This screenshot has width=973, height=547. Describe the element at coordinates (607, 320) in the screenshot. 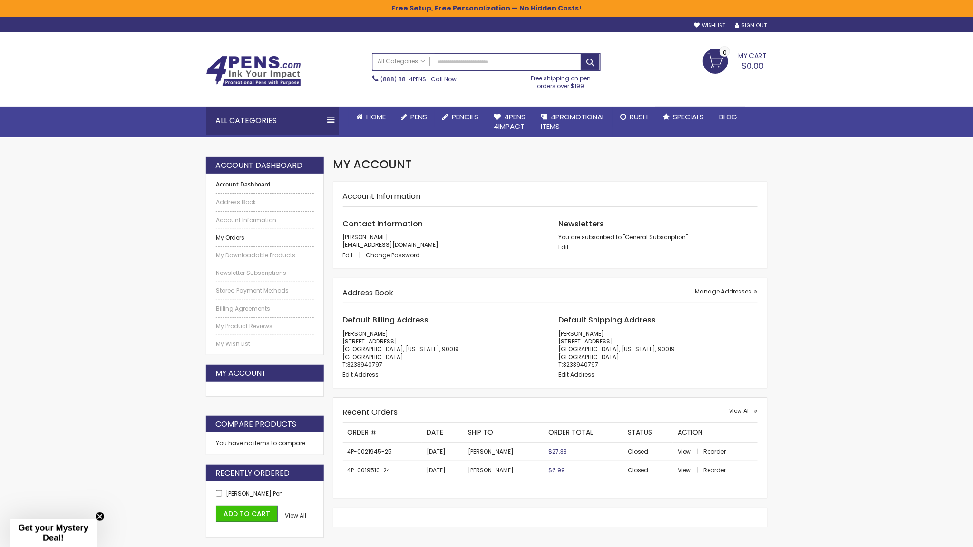

I see `span: Default Shipping Address` at that location.